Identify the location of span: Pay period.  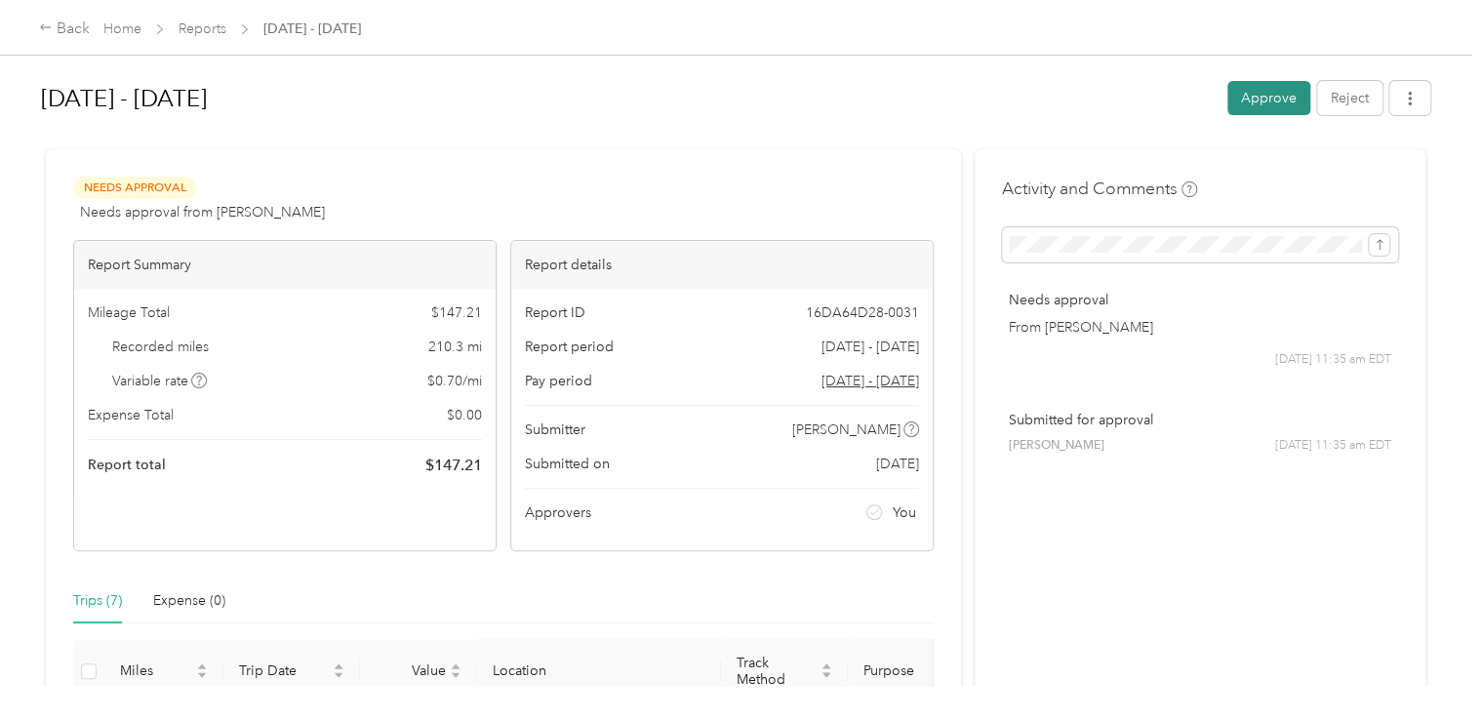
(558, 380).